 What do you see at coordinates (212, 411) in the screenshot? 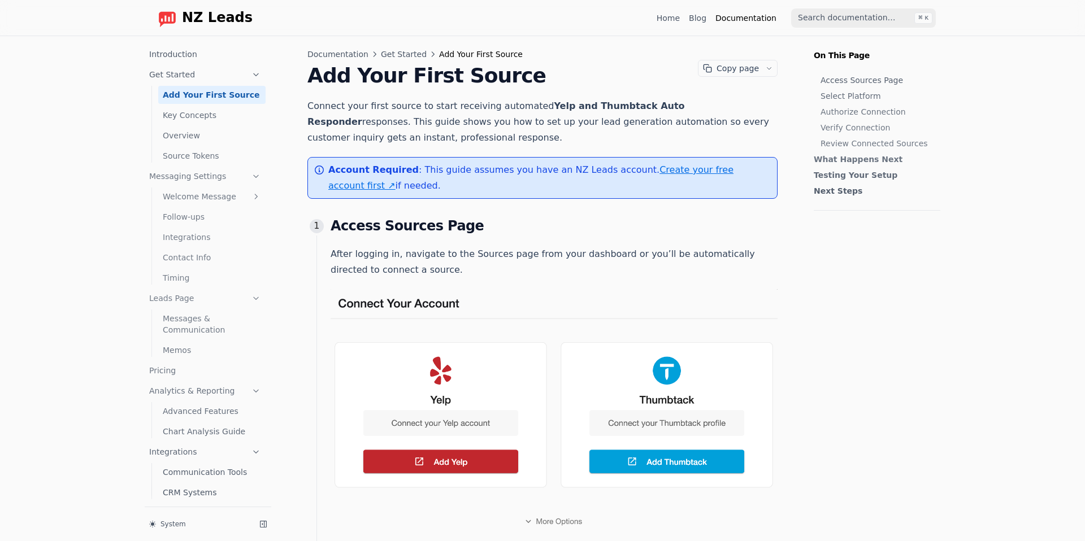
I see `a: Advanced Features` at bounding box center [212, 411].